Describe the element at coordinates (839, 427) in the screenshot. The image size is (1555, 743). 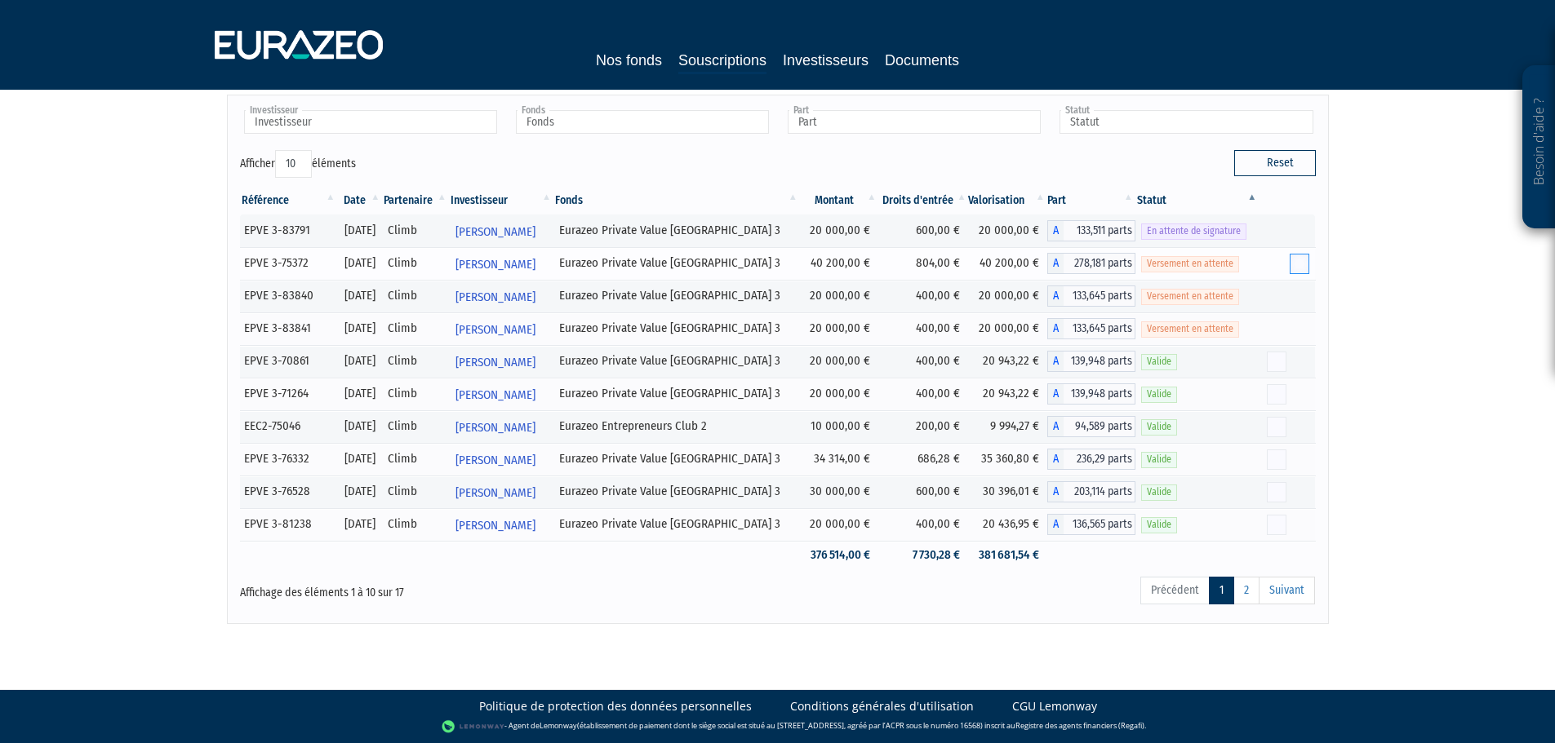
I see `td: 10 000,00 €` at that location.